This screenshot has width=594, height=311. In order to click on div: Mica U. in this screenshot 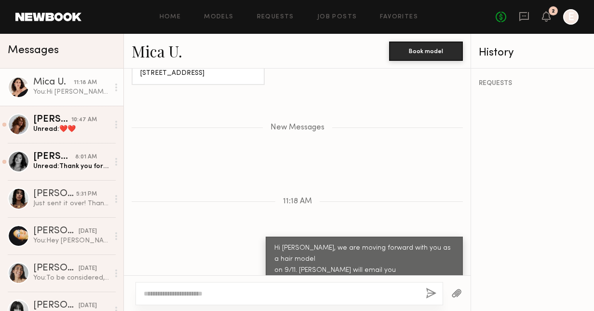, I will do `click(54, 82)`.